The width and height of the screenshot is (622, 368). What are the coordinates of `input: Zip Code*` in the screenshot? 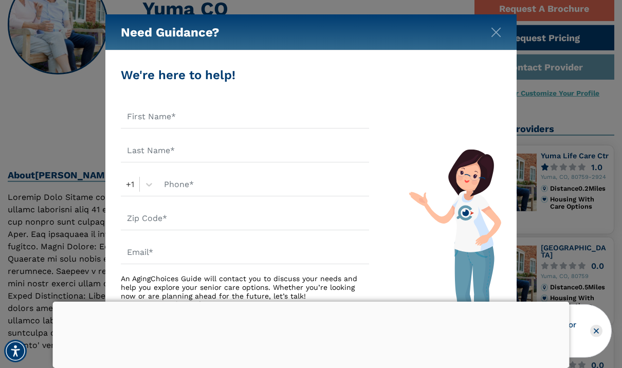 It's located at (245, 218).